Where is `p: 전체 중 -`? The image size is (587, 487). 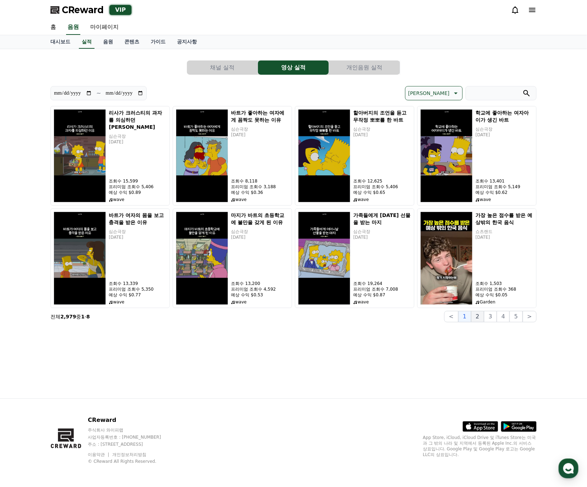
p: 전체 중 - is located at coordinates (70, 316).